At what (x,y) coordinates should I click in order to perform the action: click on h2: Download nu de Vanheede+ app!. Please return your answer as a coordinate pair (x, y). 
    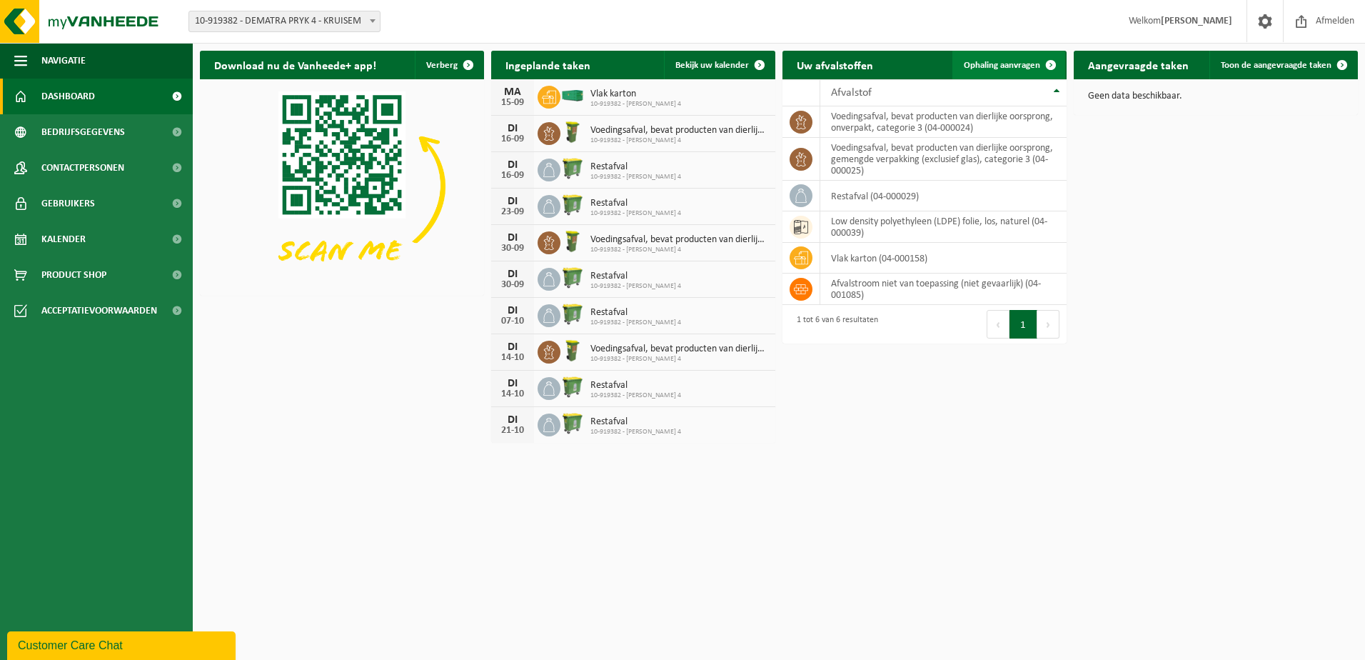
    Looking at the image, I should click on (295, 64).